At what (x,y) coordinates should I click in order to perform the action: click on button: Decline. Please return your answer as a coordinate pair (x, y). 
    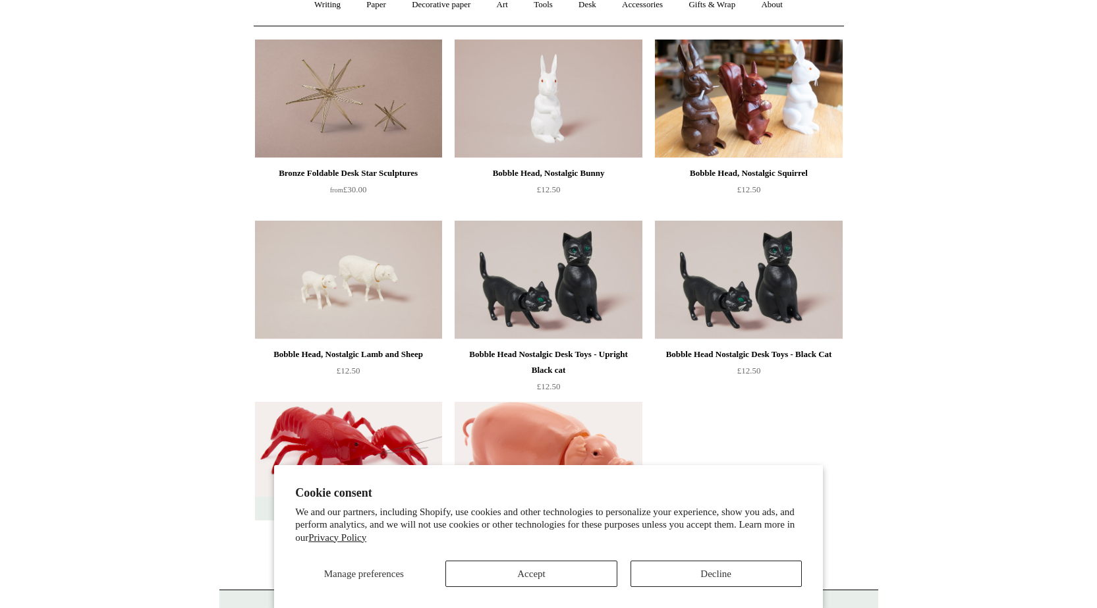
    Looking at the image, I should click on (716, 574).